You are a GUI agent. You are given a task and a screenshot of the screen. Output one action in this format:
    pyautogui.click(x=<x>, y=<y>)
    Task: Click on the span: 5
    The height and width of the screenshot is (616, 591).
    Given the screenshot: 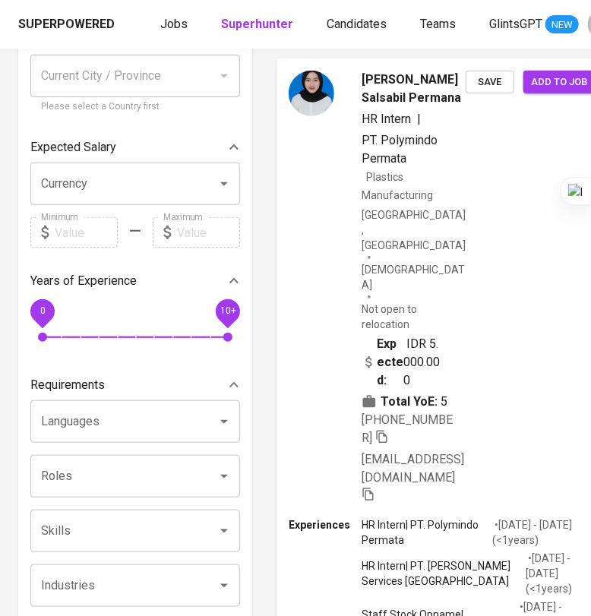 What is the action you would take?
    pyautogui.click(x=443, y=402)
    